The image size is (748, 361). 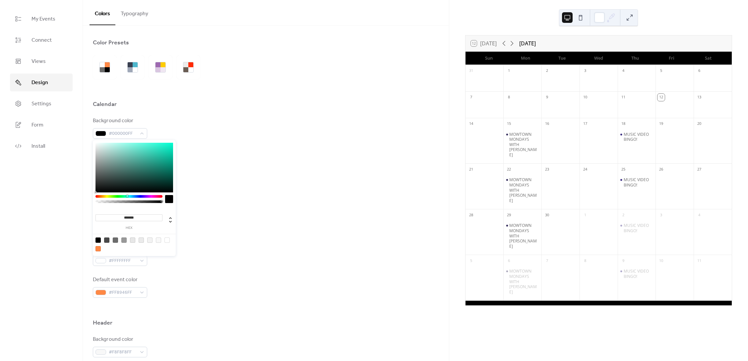 What do you see at coordinates (661, 97) in the screenshot?
I see `div: 12` at bounding box center [661, 97].